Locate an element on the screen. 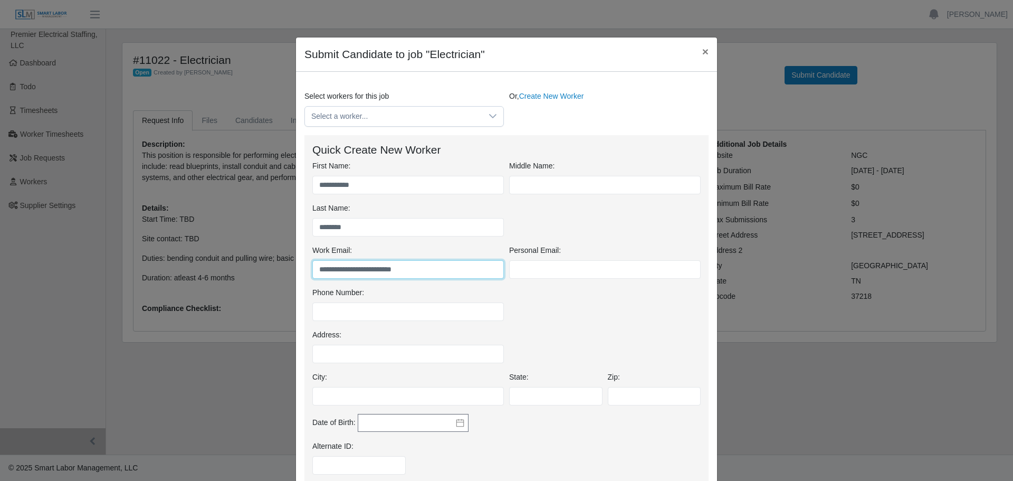  label: Personal Email: is located at coordinates (535, 250).